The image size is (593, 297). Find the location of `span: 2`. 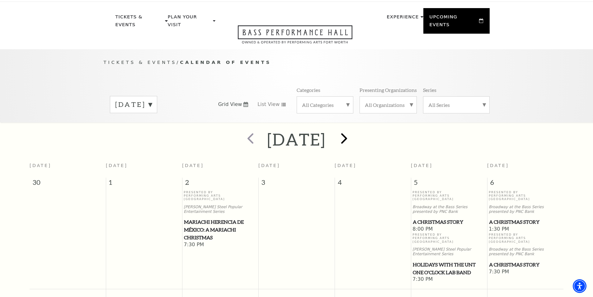

span: 2 is located at coordinates (221, 184).